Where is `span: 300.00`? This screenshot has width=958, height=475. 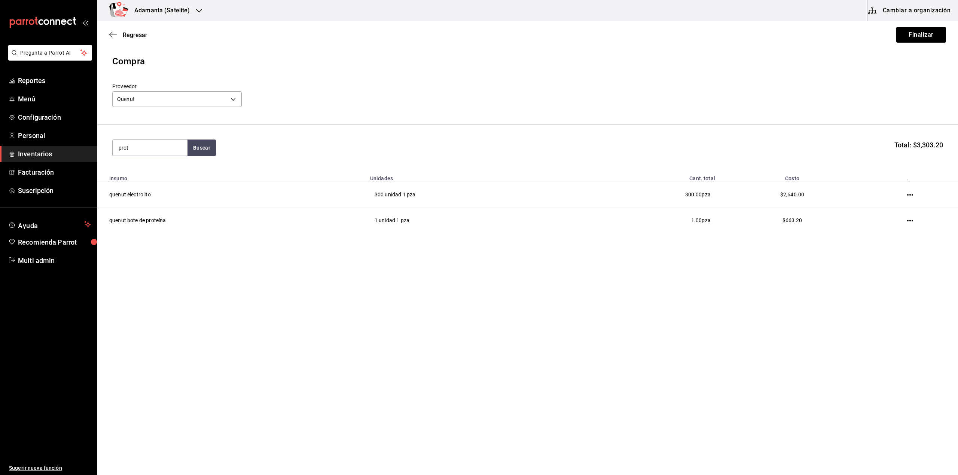 span: 300.00 is located at coordinates (694, 195).